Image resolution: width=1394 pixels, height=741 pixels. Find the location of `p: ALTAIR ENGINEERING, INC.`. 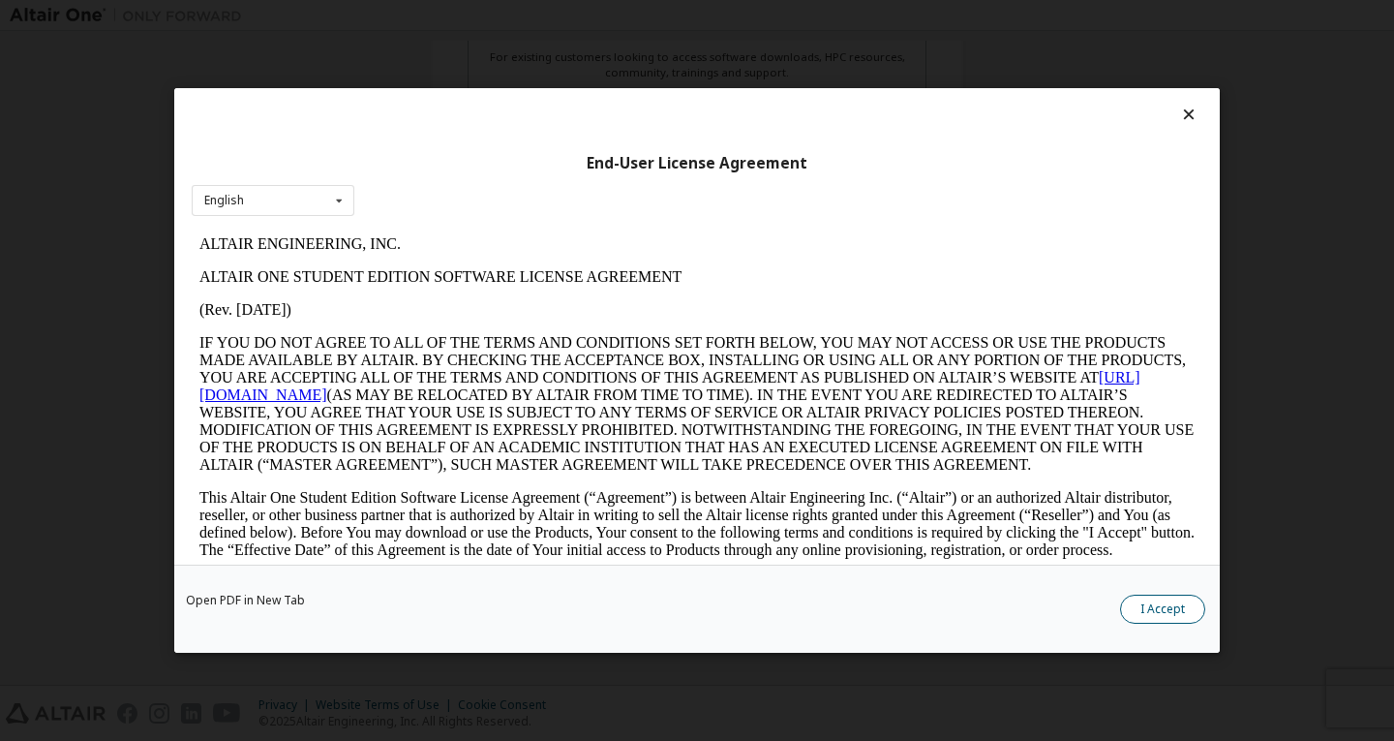

p: ALTAIR ENGINEERING, INC. is located at coordinates (505, 16).